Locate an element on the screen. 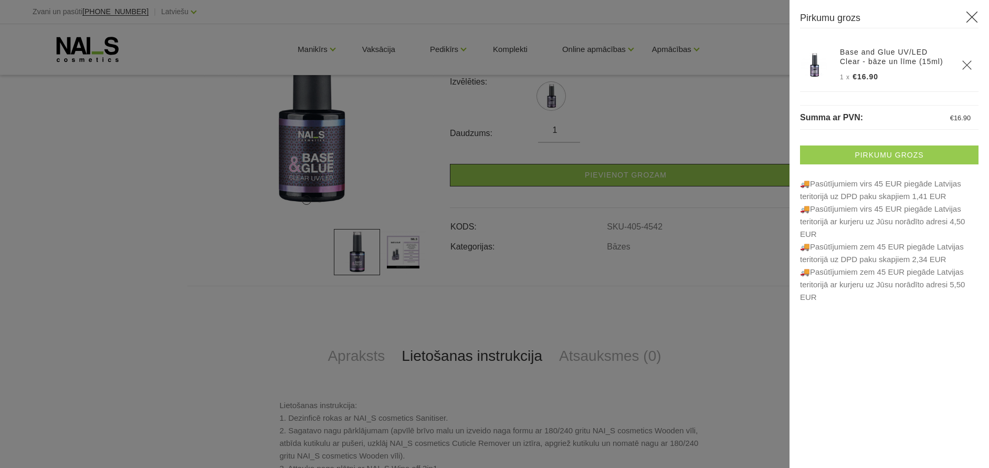 Image resolution: width=989 pixels, height=468 pixels. h3: Pirkumu grozs is located at coordinates (889, 19).